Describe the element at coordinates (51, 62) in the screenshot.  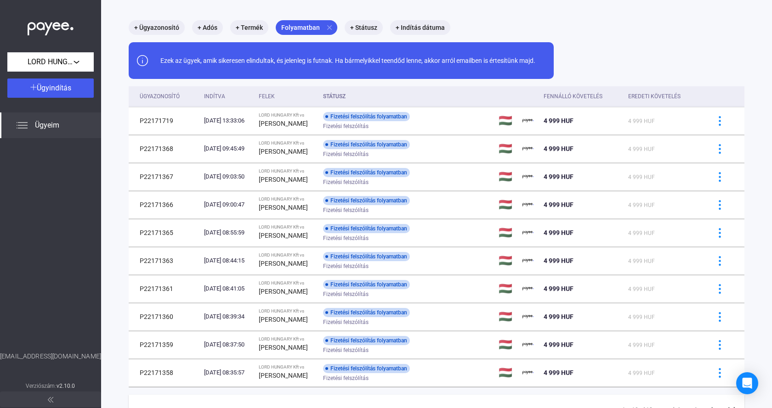
I see `span: LORD HUNGARY Kft` at that location.